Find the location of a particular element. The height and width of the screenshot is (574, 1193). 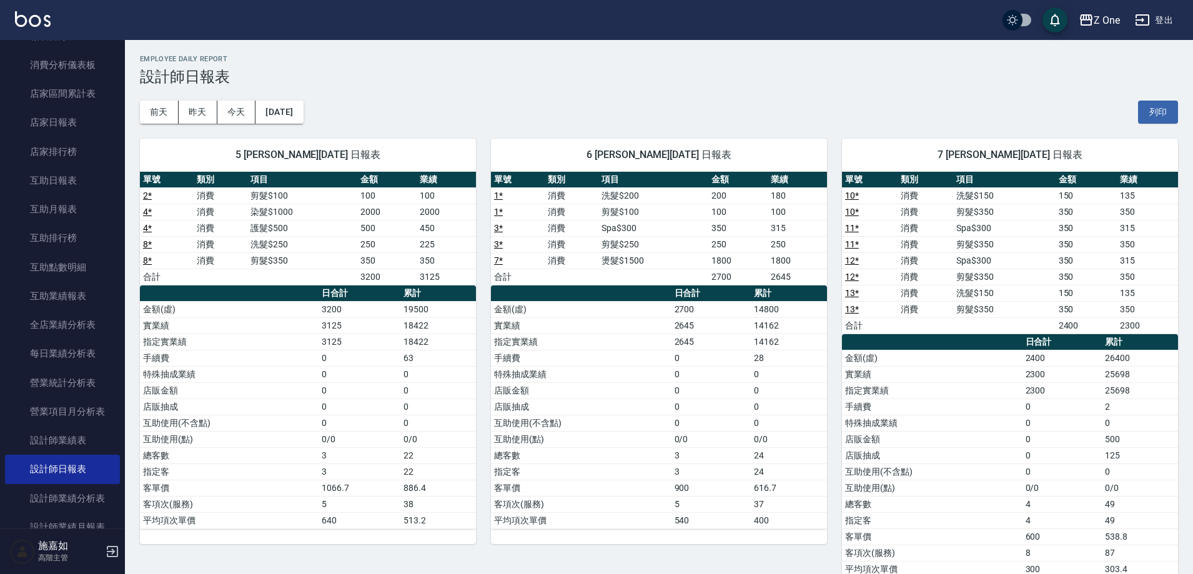

td: 200 is located at coordinates (737, 195).